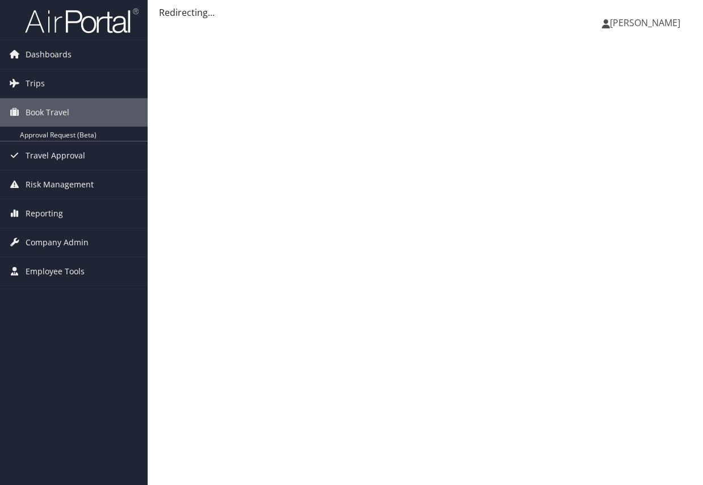  What do you see at coordinates (426, 13) in the screenshot?
I see `div: Redirecting...` at bounding box center [426, 13].